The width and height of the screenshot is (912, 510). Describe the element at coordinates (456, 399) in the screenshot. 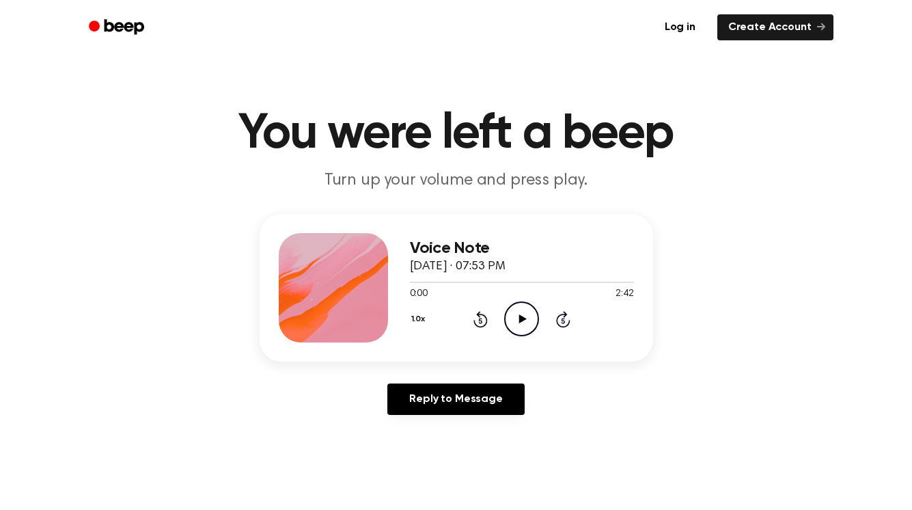

I see `a: Reply to Message` at that location.